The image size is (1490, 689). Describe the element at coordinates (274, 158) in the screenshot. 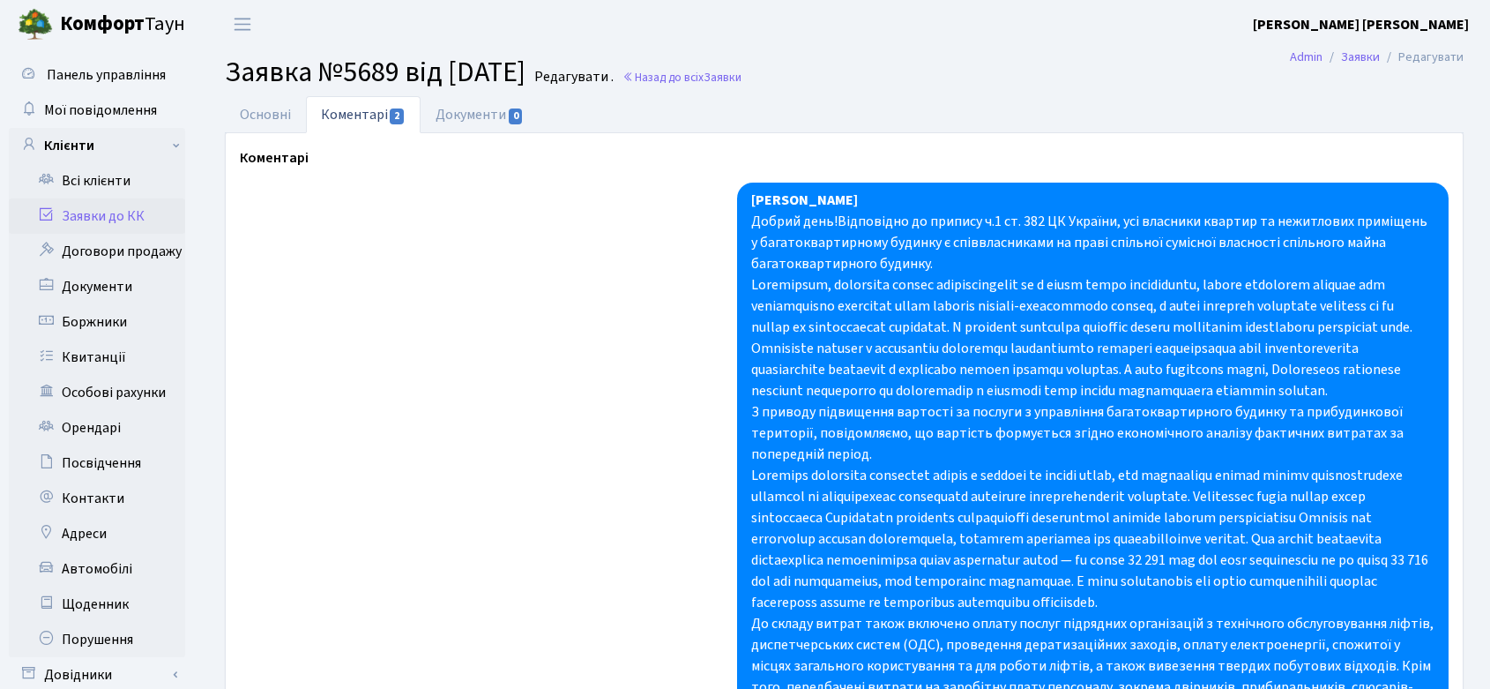

I see `label: Коментарі` at that location.